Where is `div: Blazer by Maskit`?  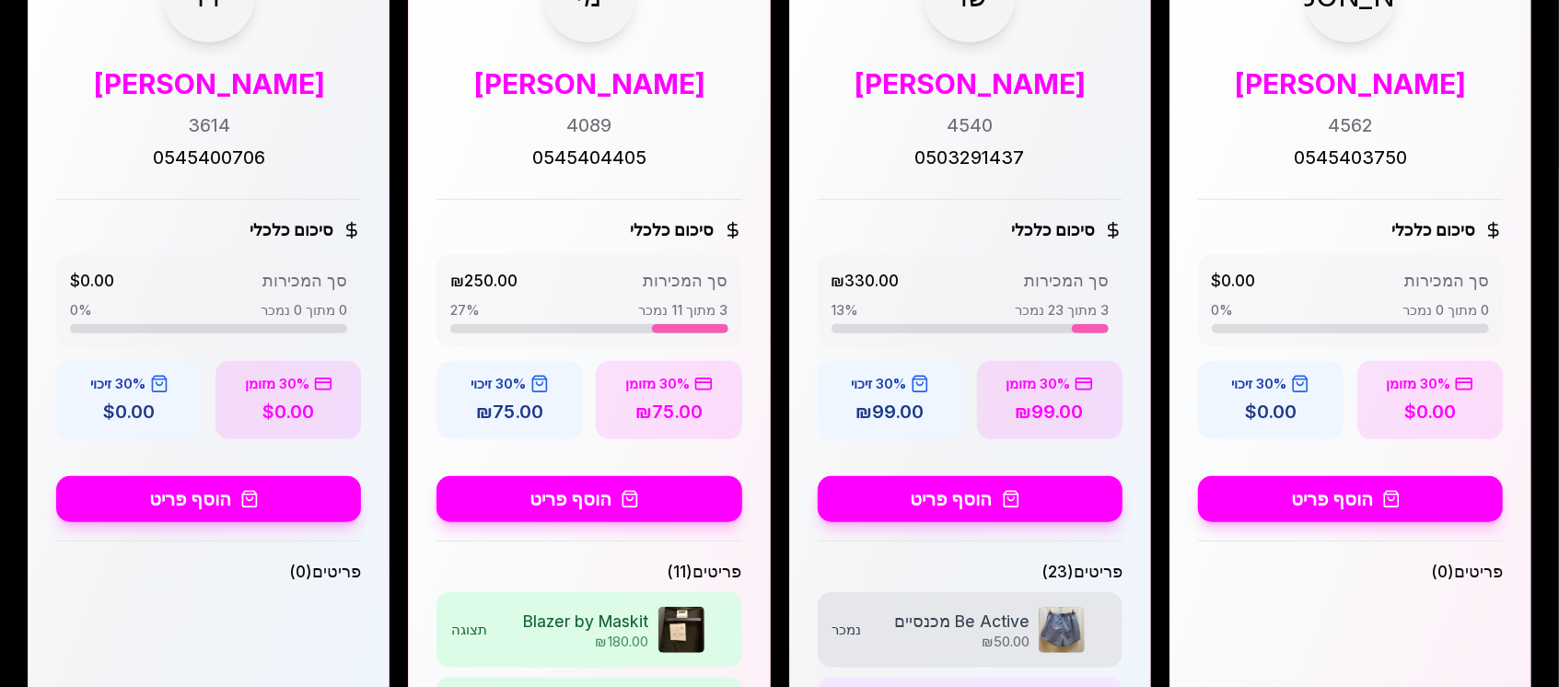 div: Blazer by Maskit is located at coordinates (572, 621).